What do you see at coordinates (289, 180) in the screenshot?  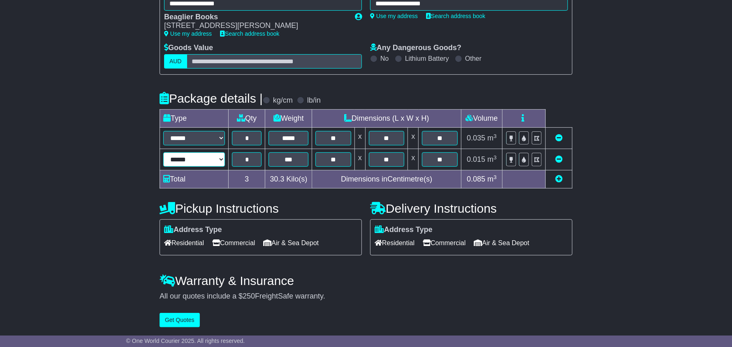 I see `td: Kilo(s)` at bounding box center [289, 180].